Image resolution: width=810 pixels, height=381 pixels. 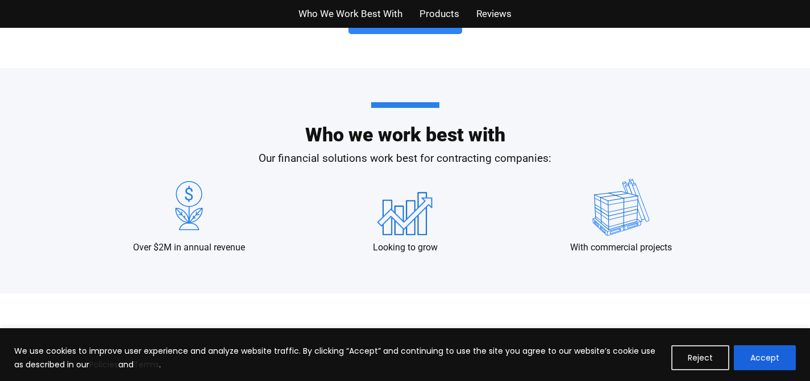 I want to click on a: Reviews, so click(x=494, y=14).